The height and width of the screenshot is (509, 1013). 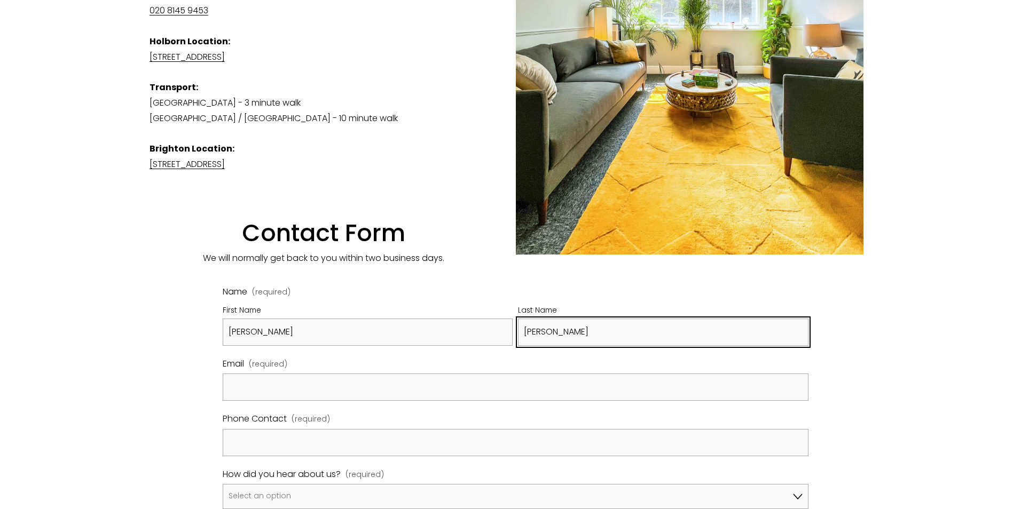 What do you see at coordinates (663, 311) in the screenshot?
I see `div: Last Name` at bounding box center [663, 311].